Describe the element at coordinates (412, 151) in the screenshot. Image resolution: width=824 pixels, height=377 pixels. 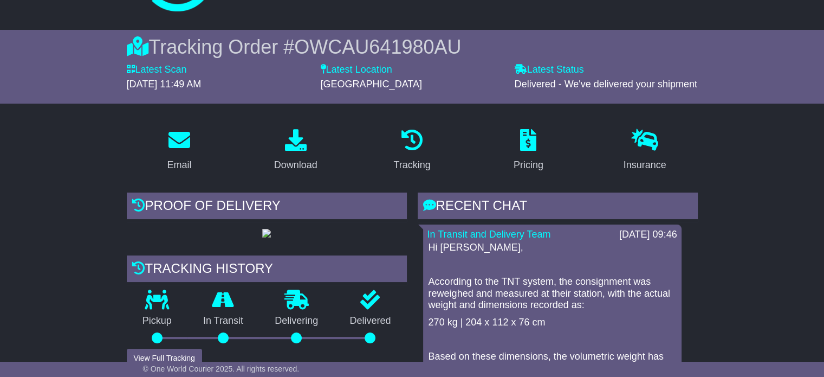
I see `a: Tracking` at that location.